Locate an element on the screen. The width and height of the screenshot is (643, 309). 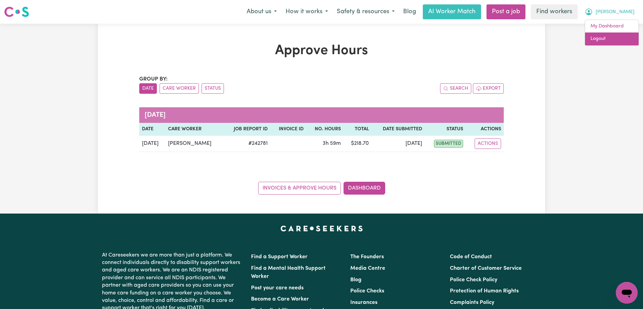
a: Logout is located at coordinates (612, 39).